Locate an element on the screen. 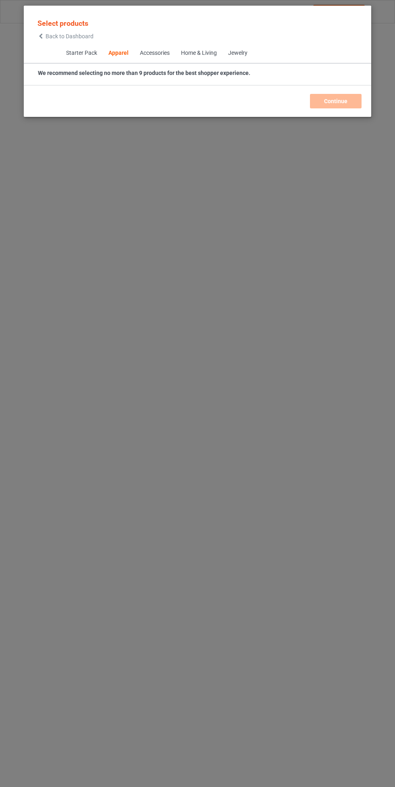 The height and width of the screenshot is (787, 395). span: Select products is located at coordinates (63, 23).